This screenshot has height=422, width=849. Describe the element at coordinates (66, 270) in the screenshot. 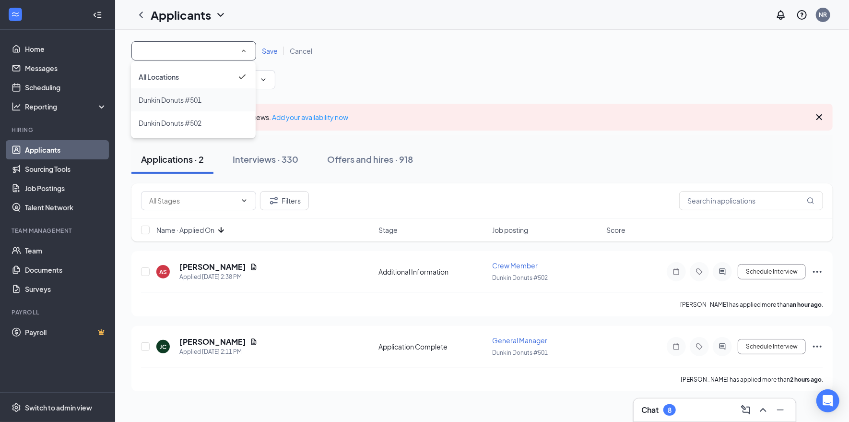

I see `a: Documents` at that location.